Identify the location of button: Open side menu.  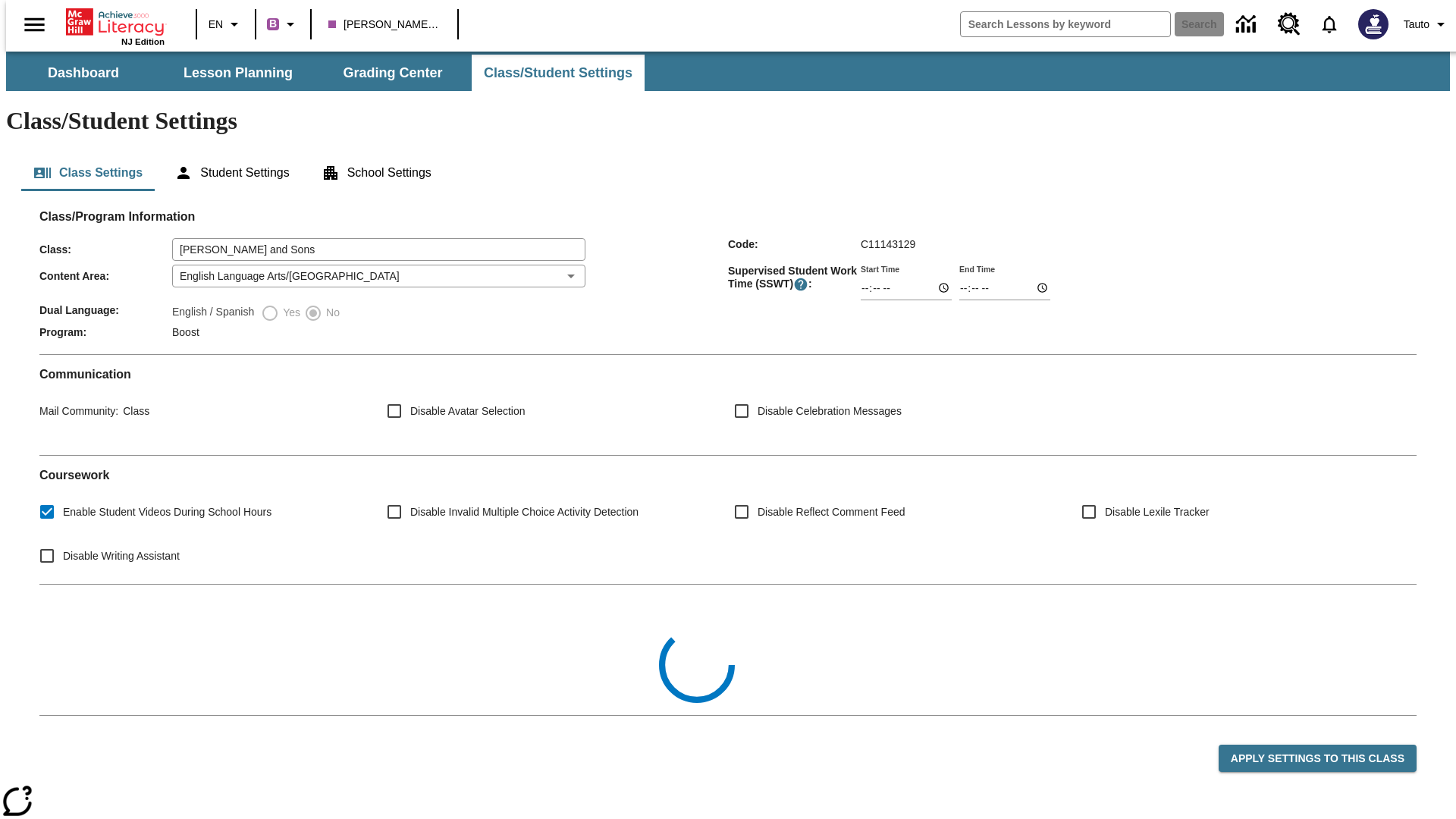
(34, 25).